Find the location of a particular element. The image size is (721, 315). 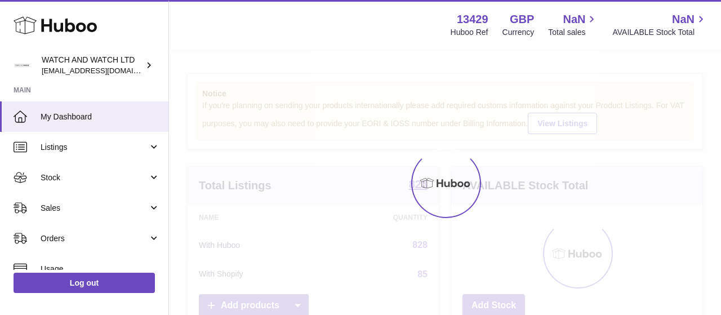

div: Currency is located at coordinates (518, 32).